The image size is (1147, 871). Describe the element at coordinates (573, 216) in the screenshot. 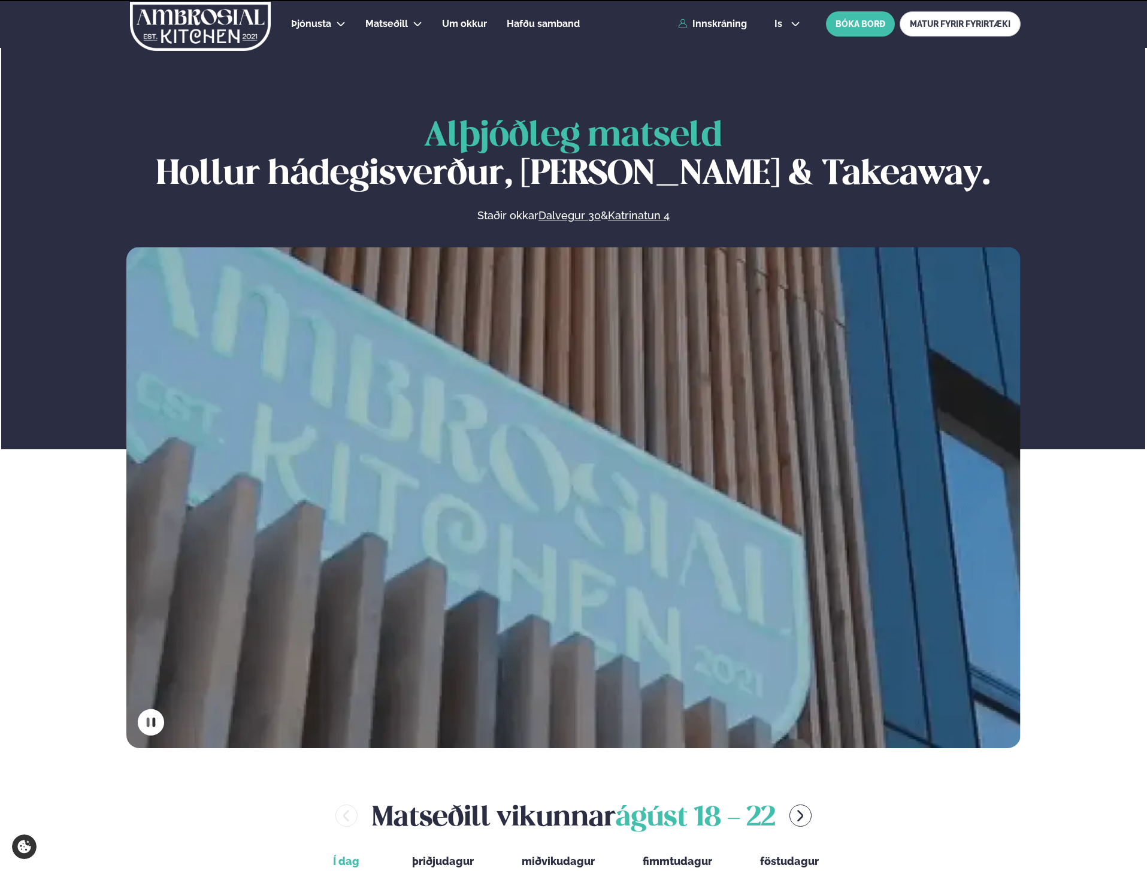

I see `p: Staðir okkar &` at that location.